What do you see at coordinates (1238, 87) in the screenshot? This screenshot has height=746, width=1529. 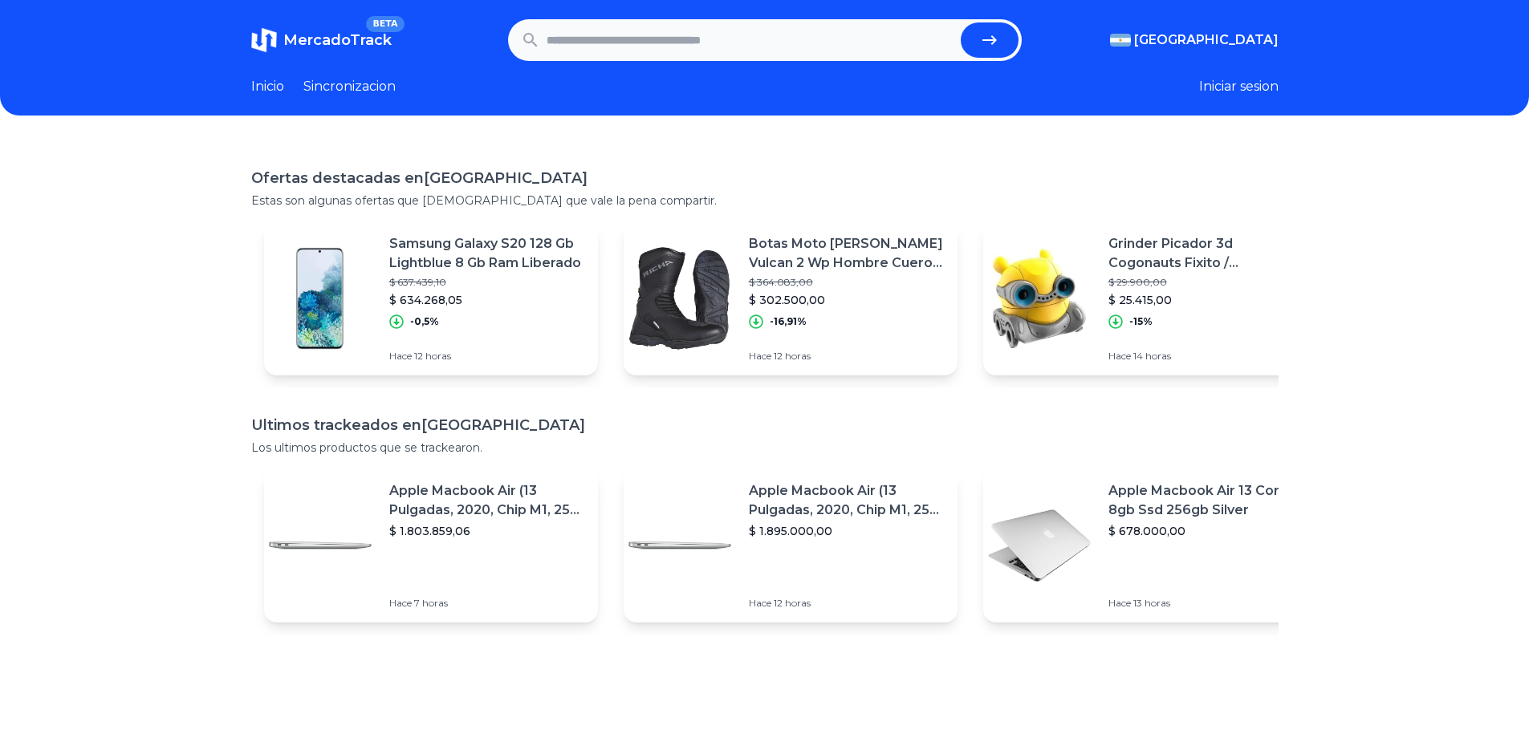 I see `button: Iniciar sesion` at bounding box center [1238, 87].